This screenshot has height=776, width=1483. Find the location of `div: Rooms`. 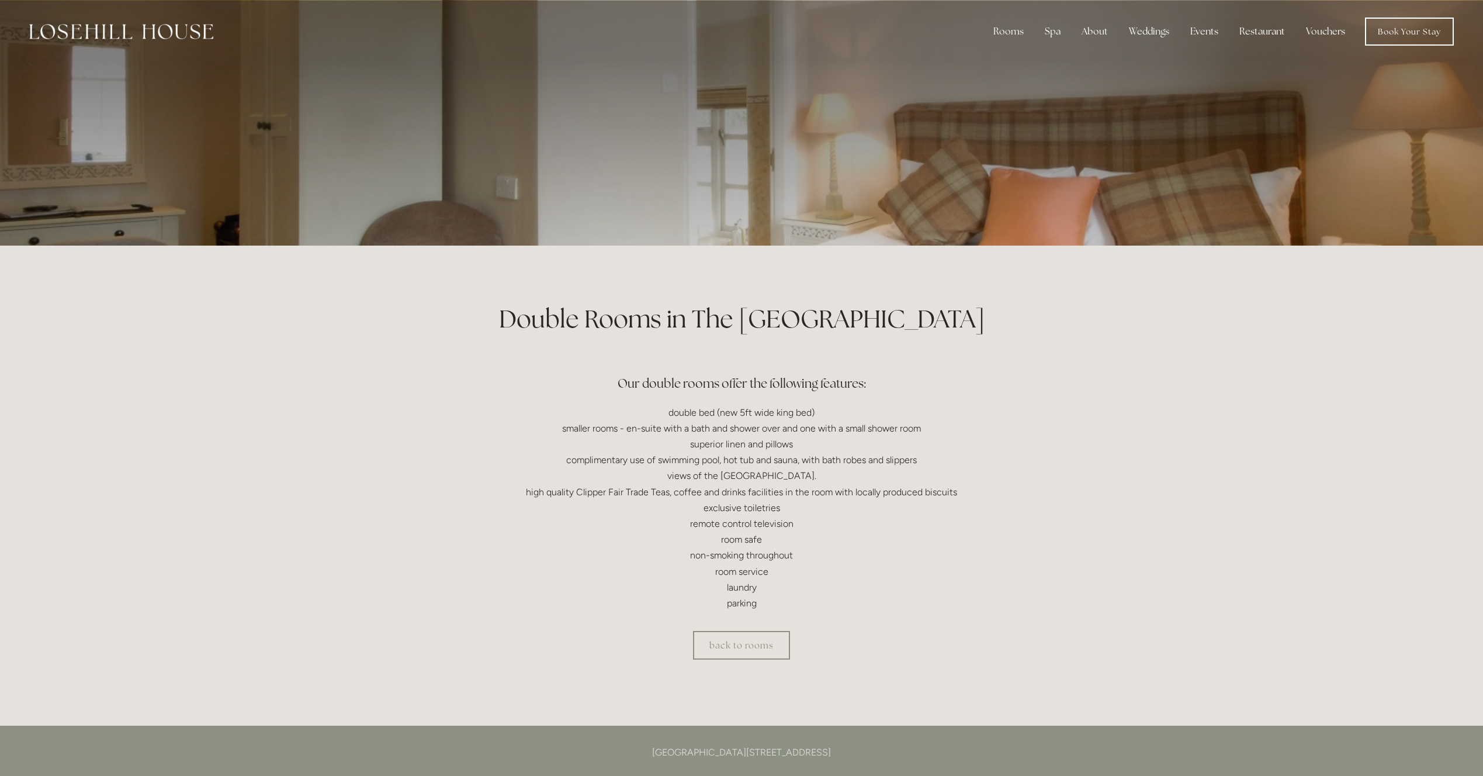

div: Rooms is located at coordinates (1009, 32).